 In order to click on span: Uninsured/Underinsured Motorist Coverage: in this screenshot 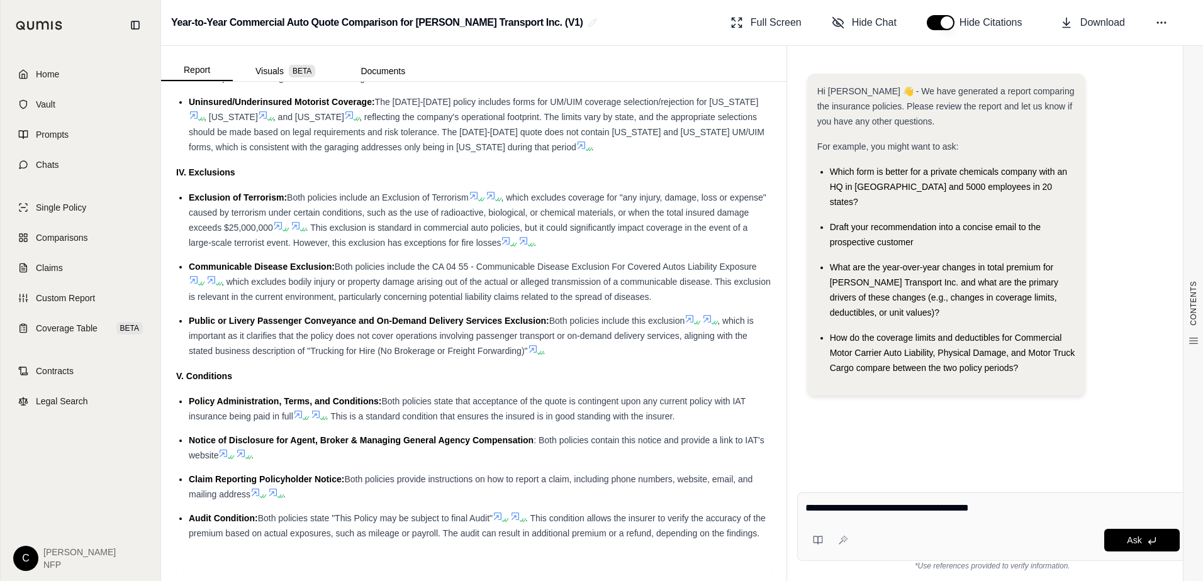, I will do `click(282, 102)`.